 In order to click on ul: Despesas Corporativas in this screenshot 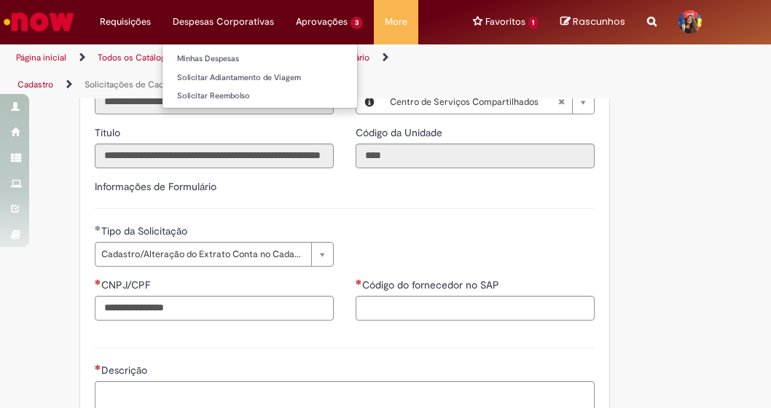, I will do `click(259, 76)`.